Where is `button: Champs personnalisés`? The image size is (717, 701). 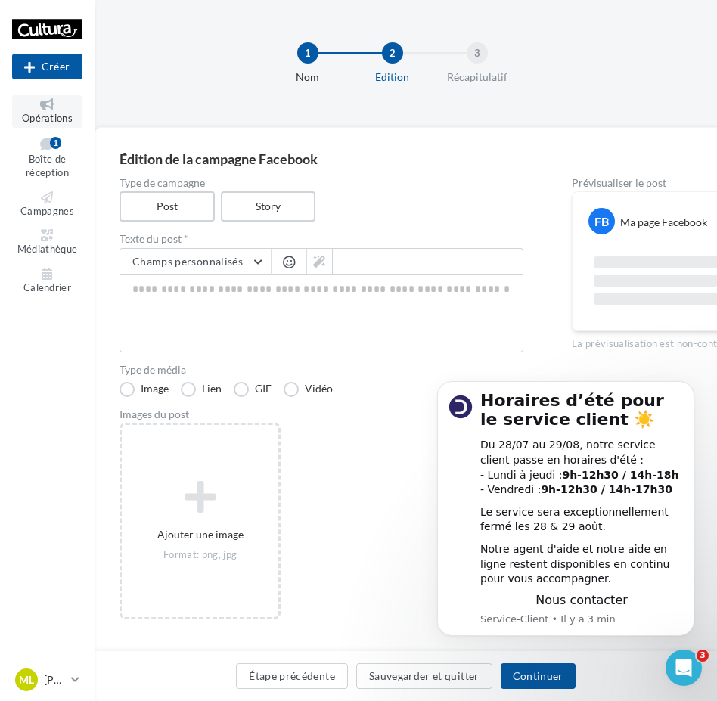 button: Champs personnalisés is located at coordinates (195, 262).